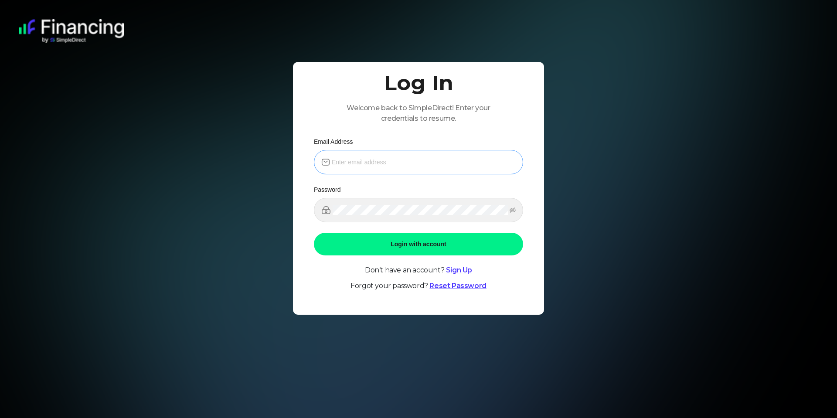 The width and height of the screenshot is (837, 418). What do you see at coordinates (336, 142) in the screenshot?
I see `label: Email Address` at bounding box center [336, 142].